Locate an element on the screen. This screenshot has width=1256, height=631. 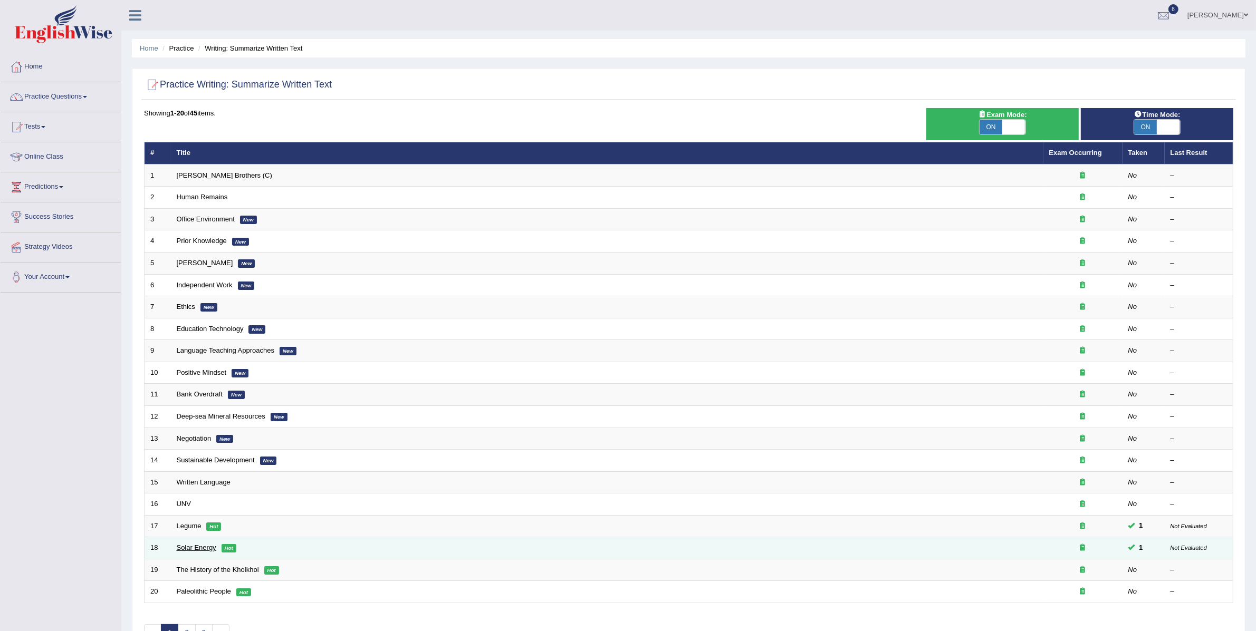
td: 18 is located at coordinates (158, 549).